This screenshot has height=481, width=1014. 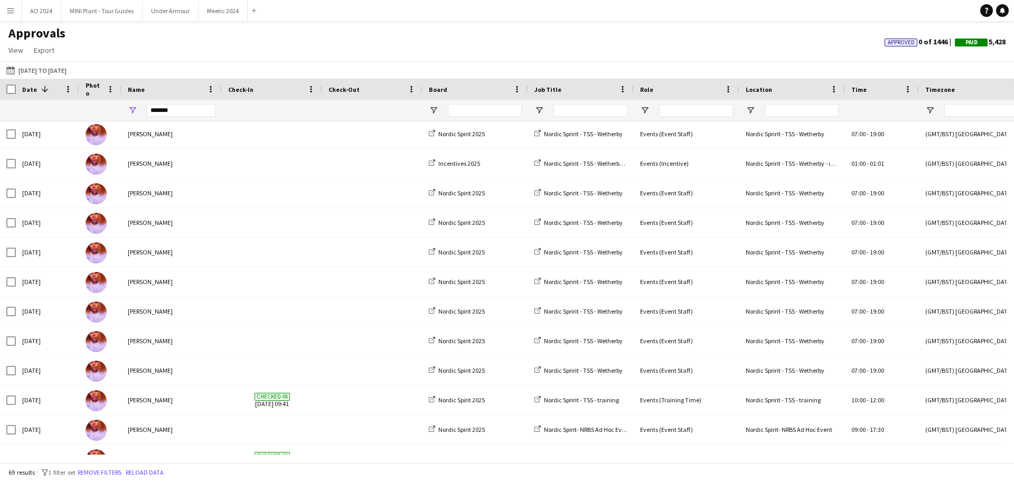 What do you see at coordinates (459, 163) in the screenshot?
I see `span: Incentives 2025` at bounding box center [459, 163].